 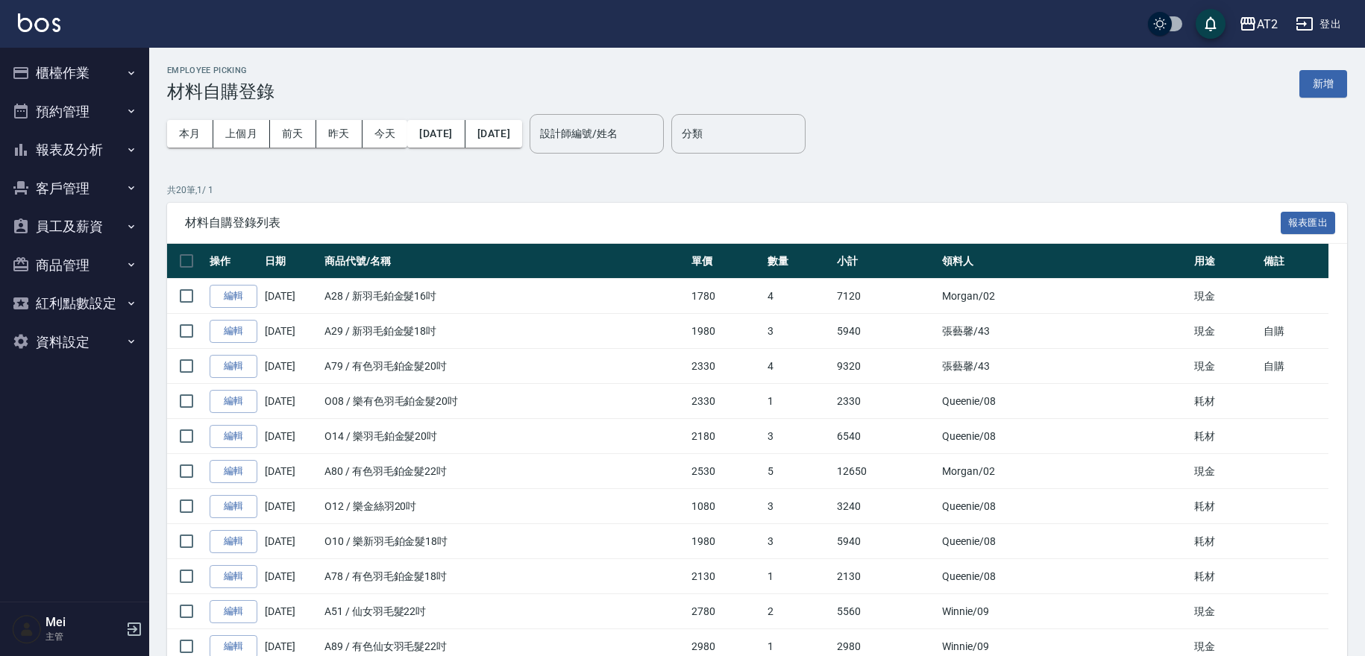 I want to click on td: O10 / 樂新羽毛鉑金髮18吋, so click(x=504, y=542).